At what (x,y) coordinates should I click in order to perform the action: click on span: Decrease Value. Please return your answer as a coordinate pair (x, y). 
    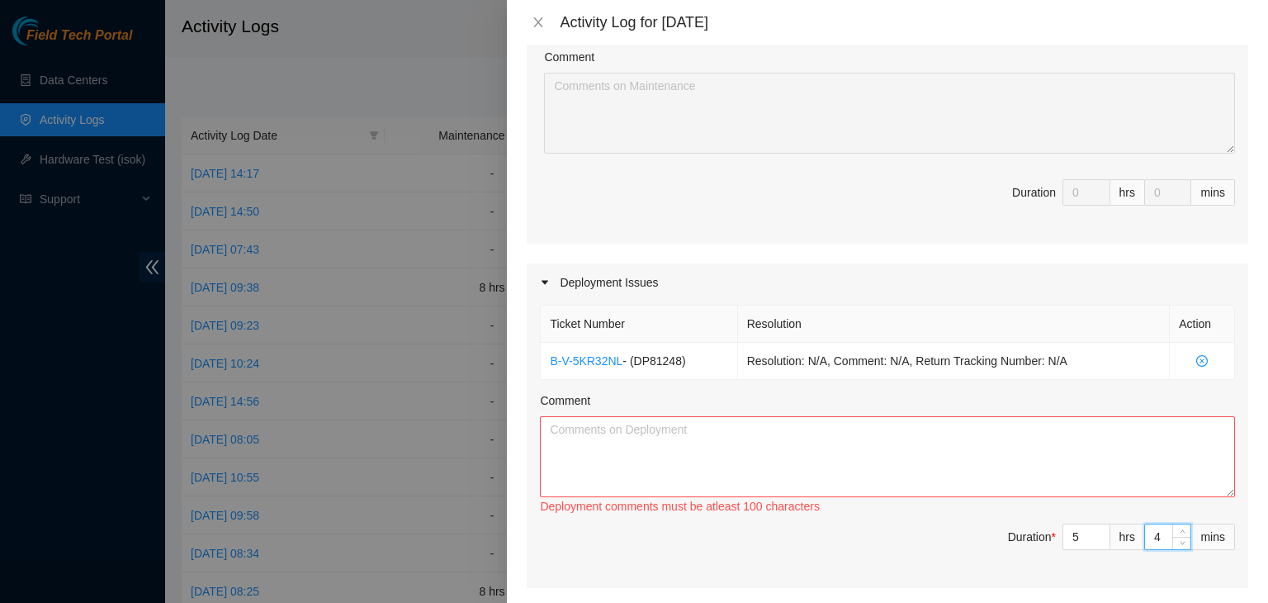
    Looking at the image, I should click on (1181, 542).